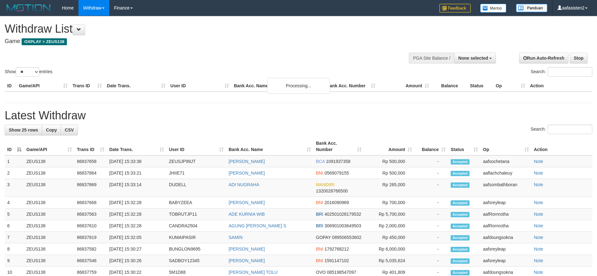  Describe the element at coordinates (137, 146) in the screenshot. I see `th: Date Trans.: activate to sort column ascending` at that location.